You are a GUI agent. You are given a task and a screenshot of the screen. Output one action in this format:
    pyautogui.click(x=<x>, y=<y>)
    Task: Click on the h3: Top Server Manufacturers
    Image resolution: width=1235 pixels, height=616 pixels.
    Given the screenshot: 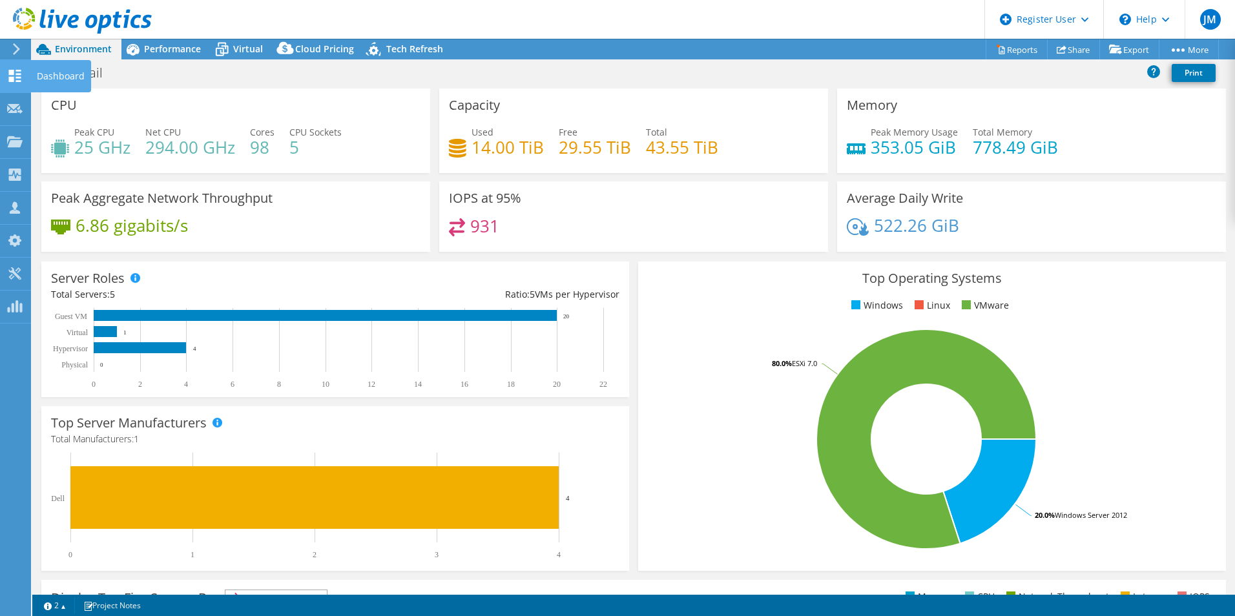 What is the action you would take?
    pyautogui.click(x=129, y=423)
    